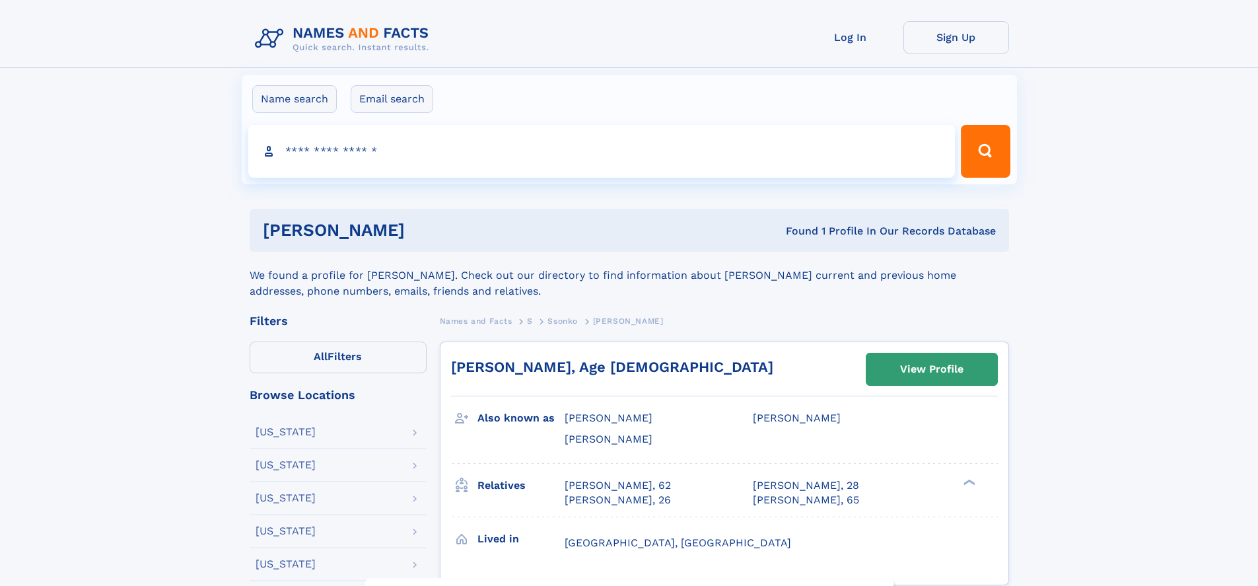  I want to click on button: Search Button, so click(985, 151).